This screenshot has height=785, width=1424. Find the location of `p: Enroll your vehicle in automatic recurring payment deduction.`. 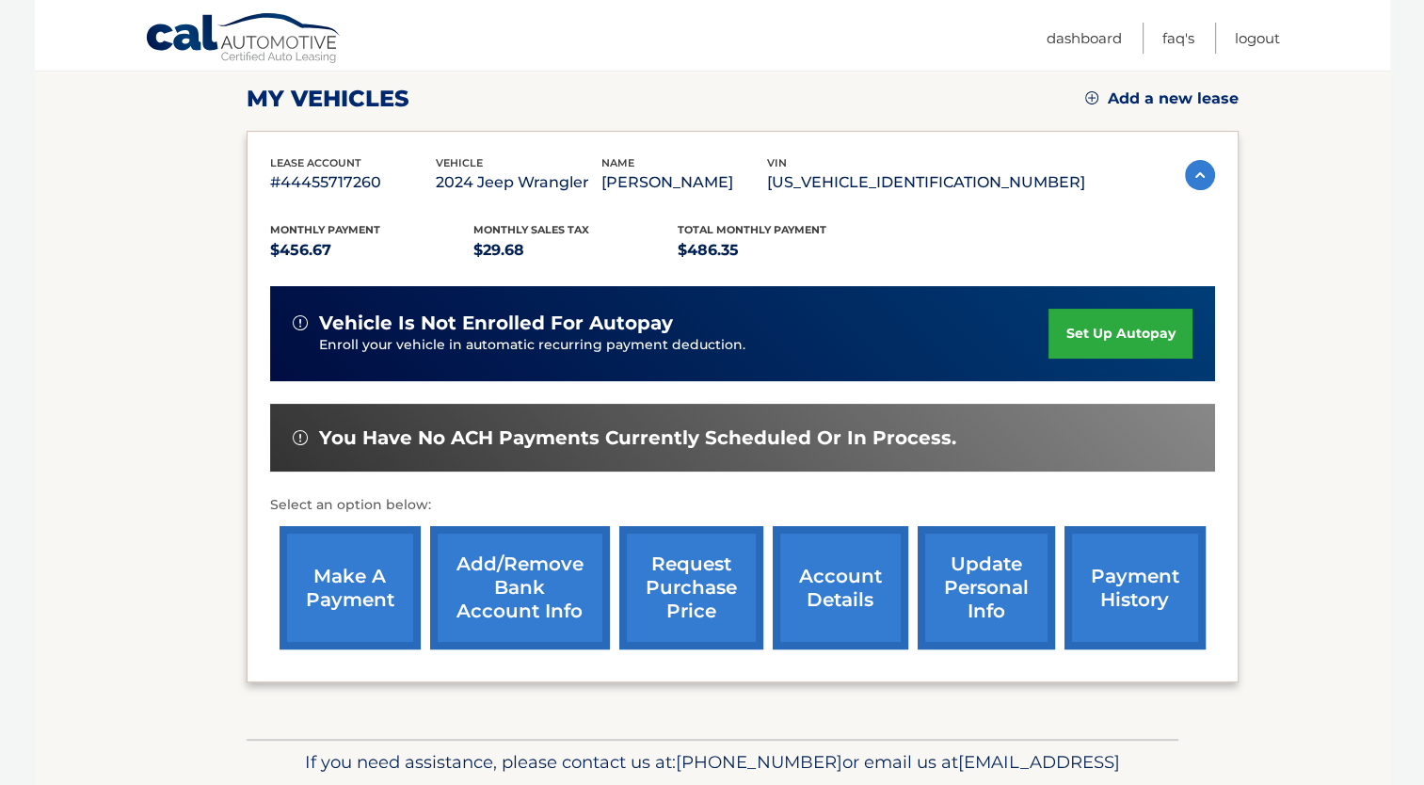

p: Enroll your vehicle in automatic recurring payment deduction. is located at coordinates (684, 345).